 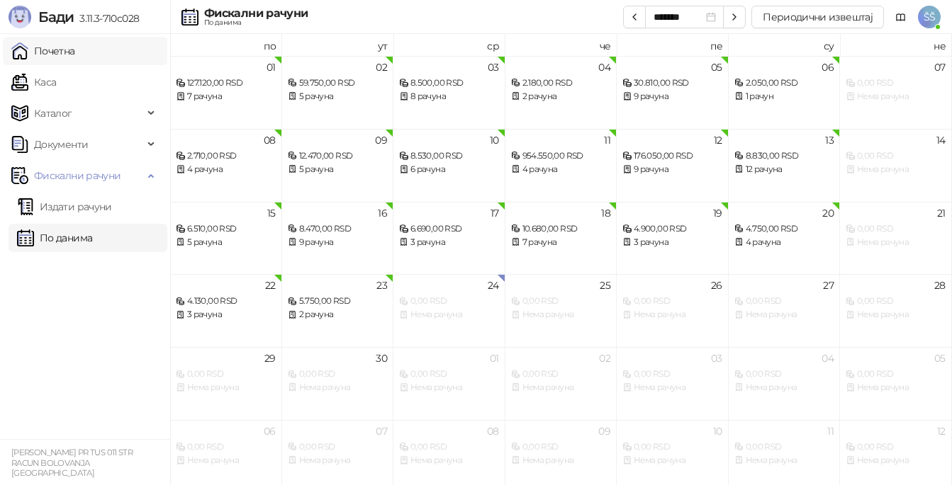 I want to click on div: 16, so click(x=382, y=213).